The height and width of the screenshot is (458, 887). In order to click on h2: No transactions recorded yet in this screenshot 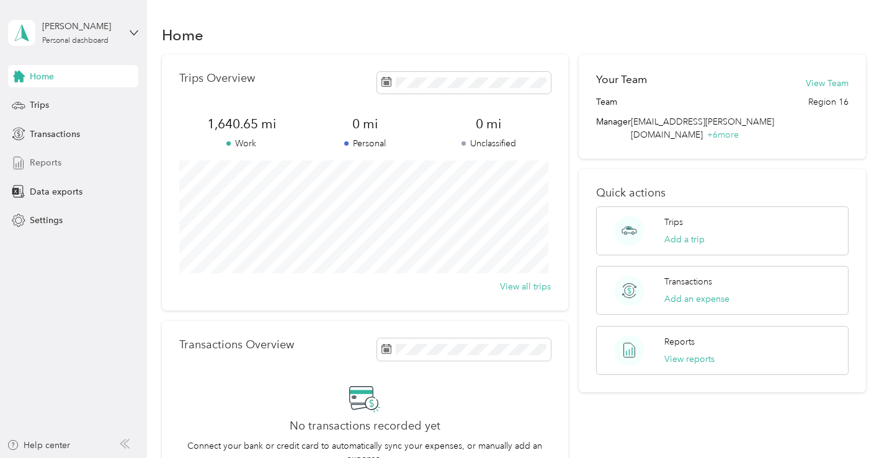, I will do `click(365, 426)`.